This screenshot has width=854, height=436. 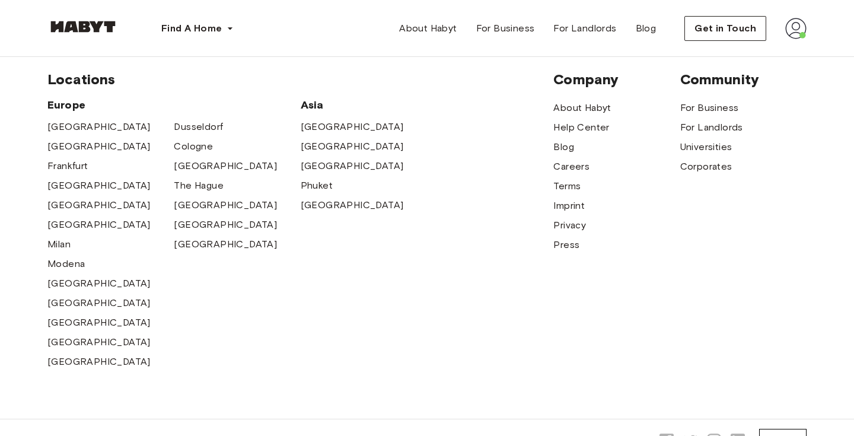 What do you see at coordinates (198, 127) in the screenshot?
I see `a: Dusseldorf` at bounding box center [198, 127].